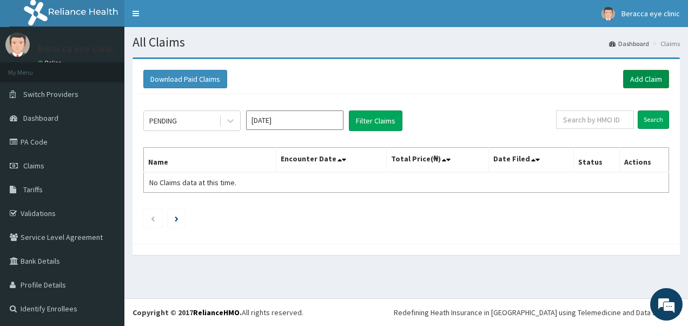 This screenshot has width=688, height=326. I want to click on span: Beracca eye clinic, so click(651, 14).